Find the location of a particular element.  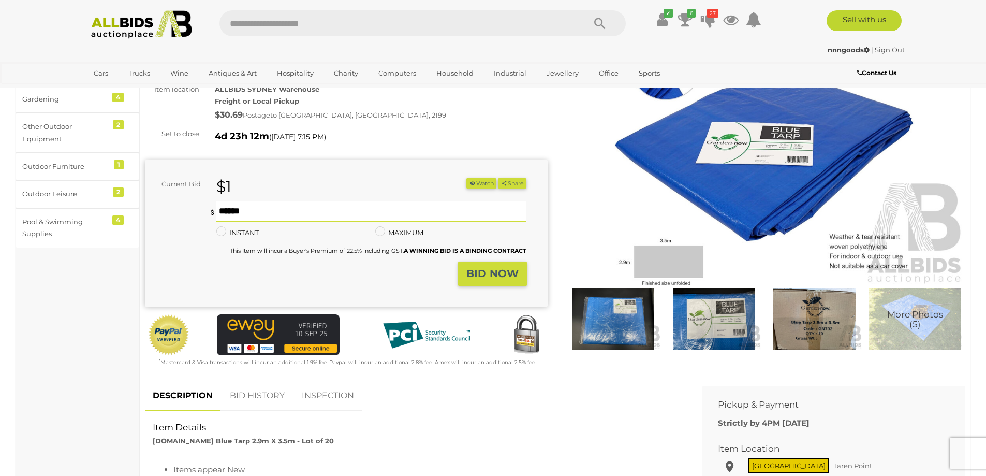

a: Computers is located at coordinates (397, 73).